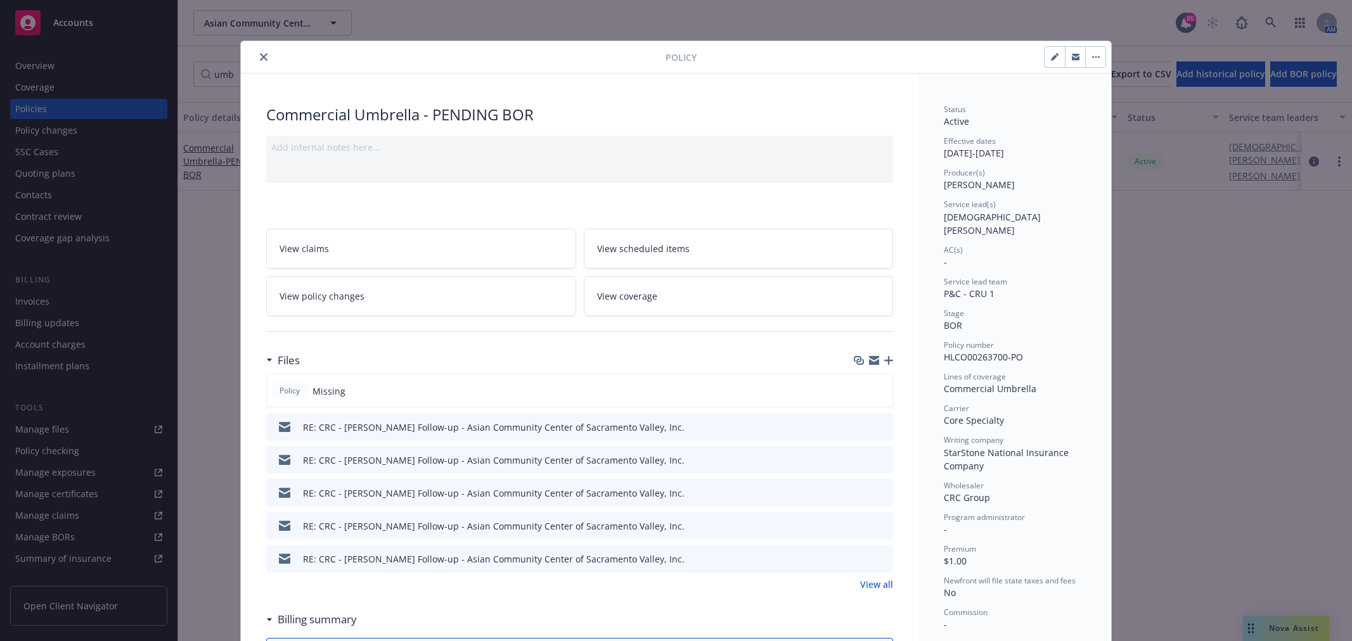 The width and height of the screenshot is (1352, 641). Describe the element at coordinates (579, 115) in the screenshot. I see `div: Commercial Umbrella - PENDING BOR` at that location.